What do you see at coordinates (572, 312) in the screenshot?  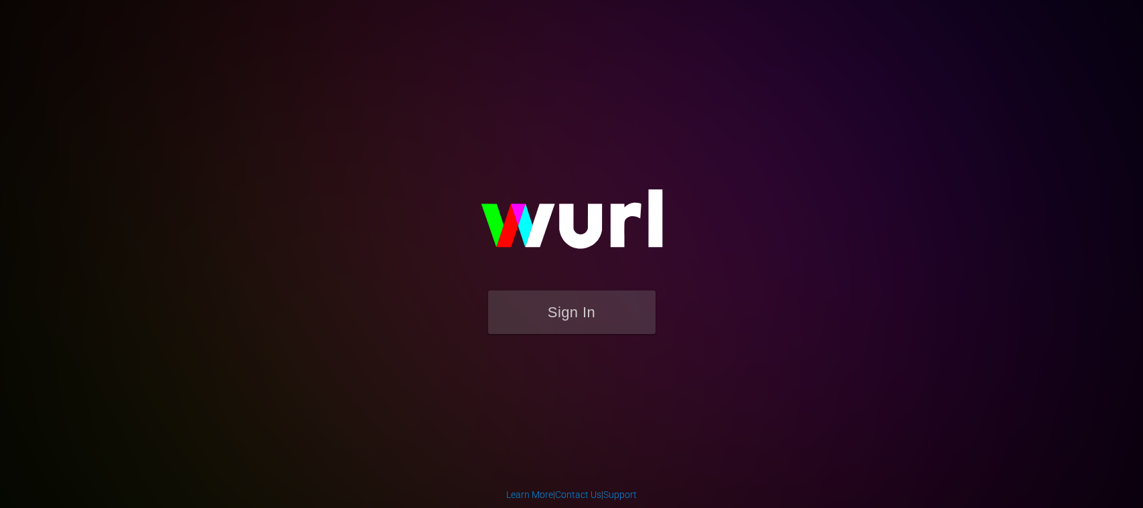 I see `button: Sign In` at bounding box center [572, 312].